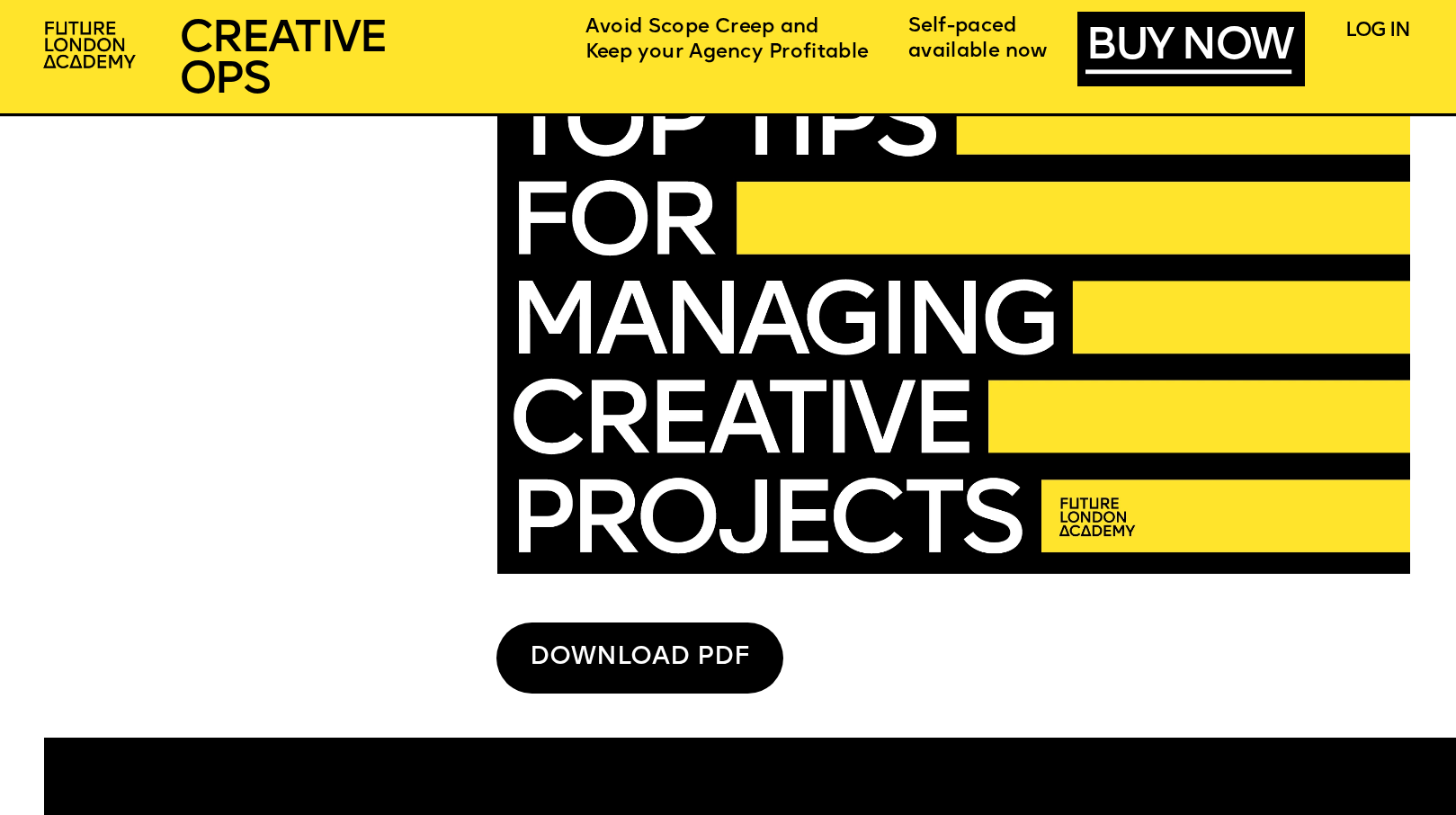 This screenshot has width=1456, height=815. Describe the element at coordinates (283, 60) in the screenshot. I see `span: CREATIVE OPS` at that location.